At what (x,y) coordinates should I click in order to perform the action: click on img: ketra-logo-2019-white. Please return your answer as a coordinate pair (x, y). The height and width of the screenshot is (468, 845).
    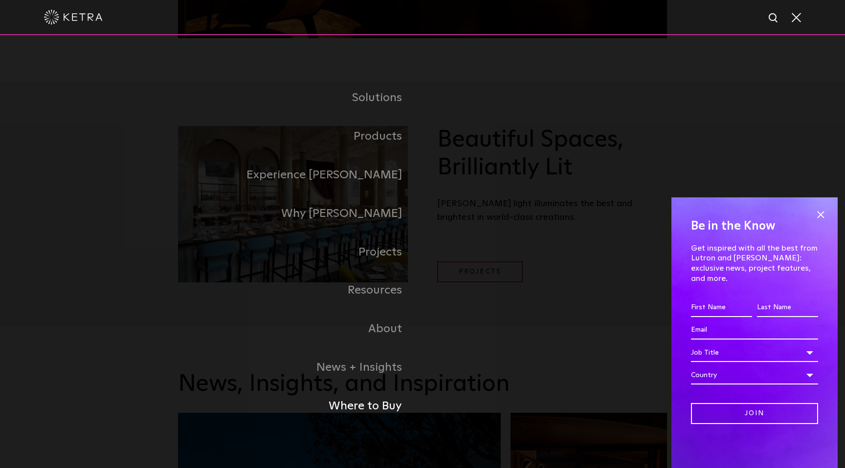
    Looking at the image, I should click on (73, 17).